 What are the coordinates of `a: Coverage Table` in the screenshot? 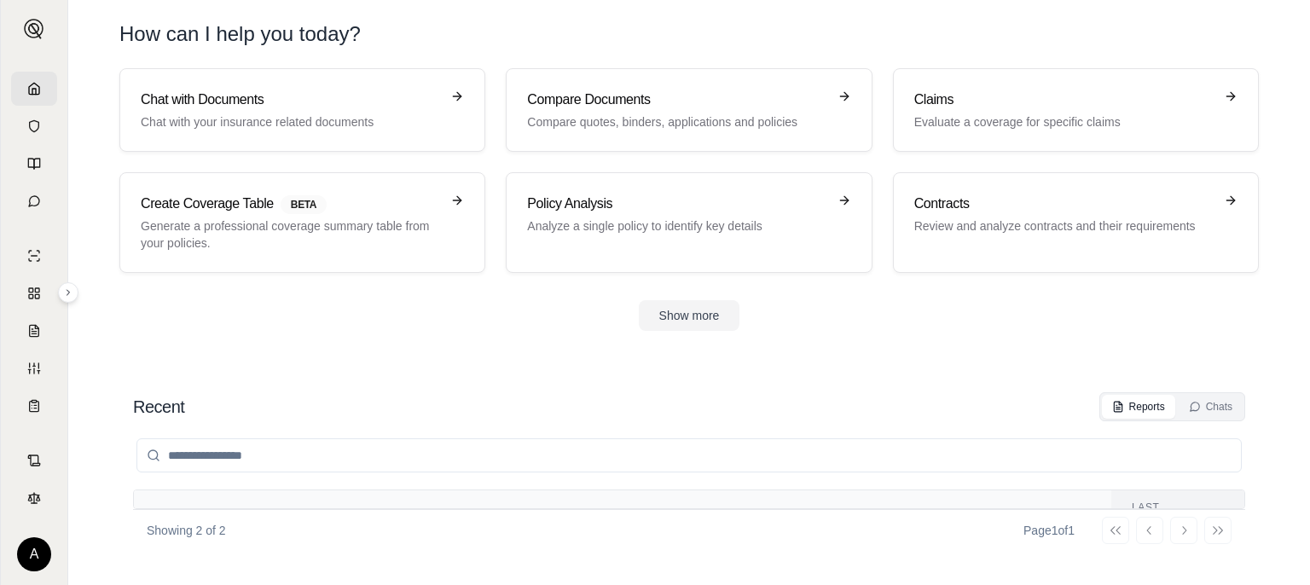 It's located at (34, 406).